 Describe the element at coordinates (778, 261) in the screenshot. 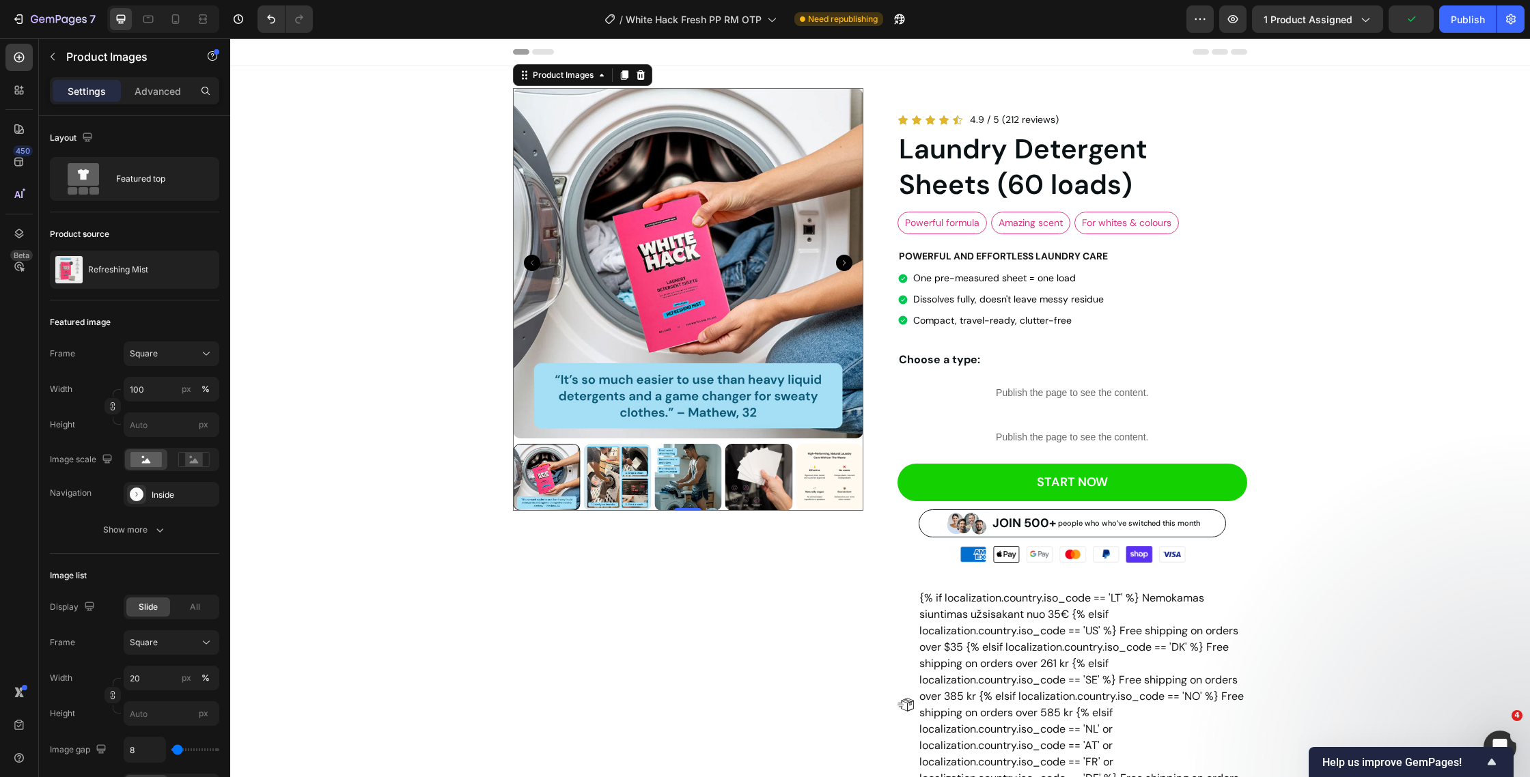

I see `span: Dissolves fully, doesn't leave messy residue` at that location.